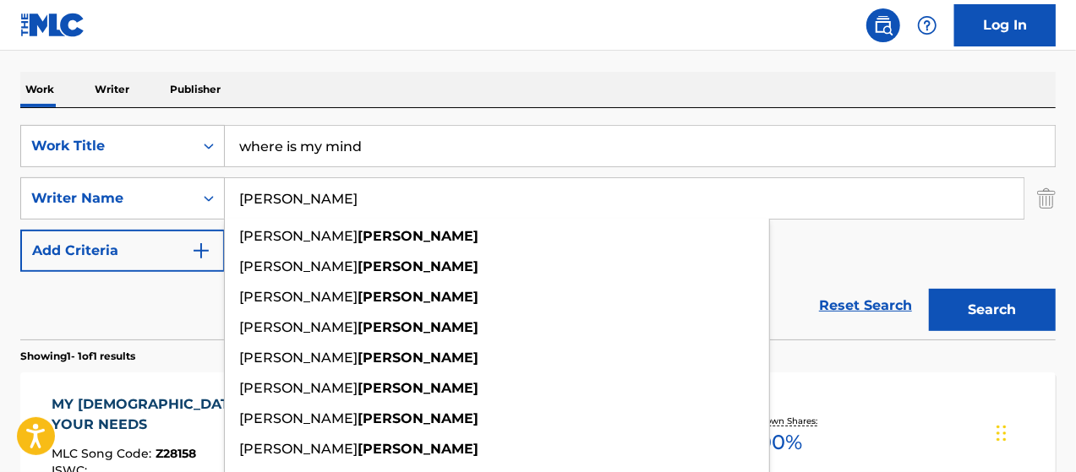  What do you see at coordinates (883, 25) in the screenshot?
I see `img: search` at bounding box center [883, 25].